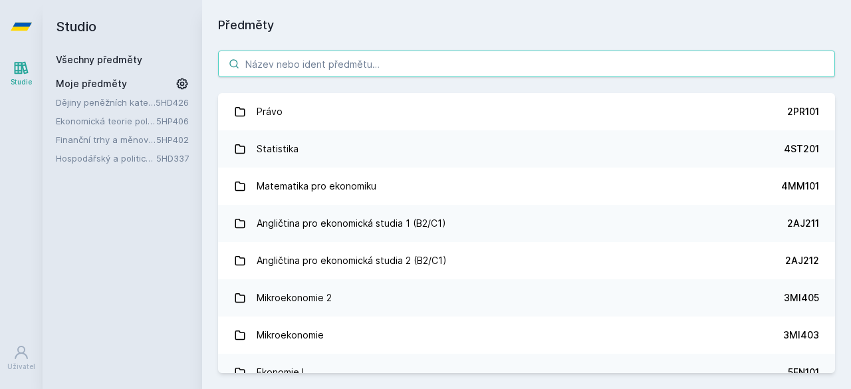 Image resolution: width=851 pixels, height=389 pixels. What do you see at coordinates (277, 148) in the screenshot?
I see `font: Statistika` at bounding box center [277, 148].